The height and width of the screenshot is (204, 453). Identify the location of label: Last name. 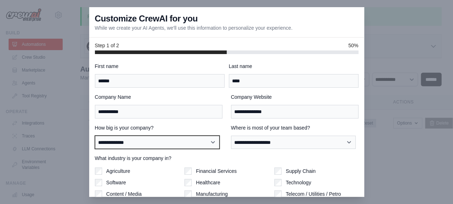
(293, 66).